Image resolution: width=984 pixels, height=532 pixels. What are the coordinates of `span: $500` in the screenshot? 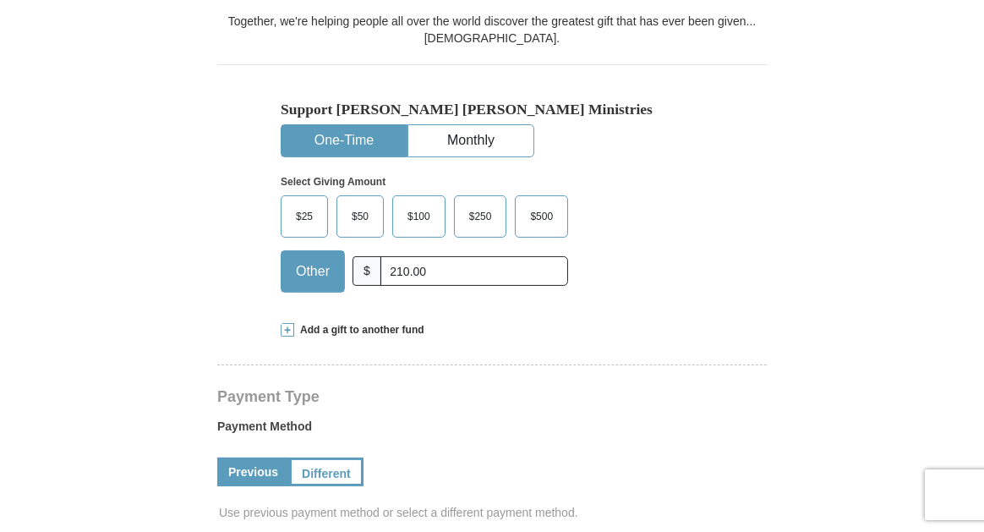 It's located at (541, 216).